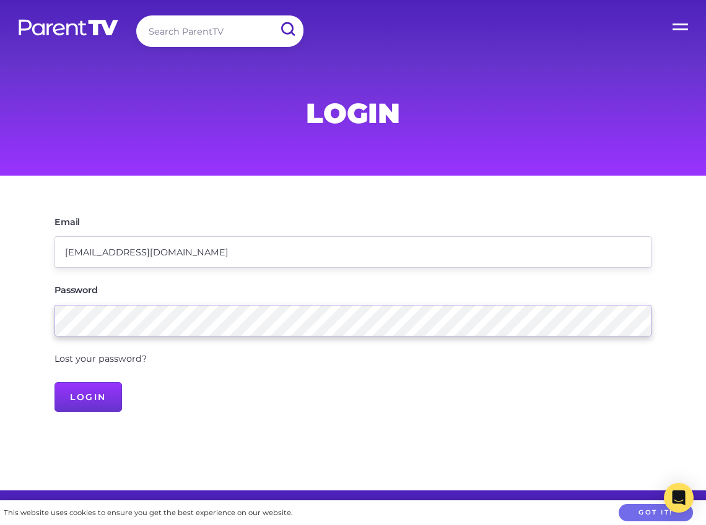 The image size is (706, 525). Describe the element at coordinates (76, 290) in the screenshot. I see `label: Password` at that location.